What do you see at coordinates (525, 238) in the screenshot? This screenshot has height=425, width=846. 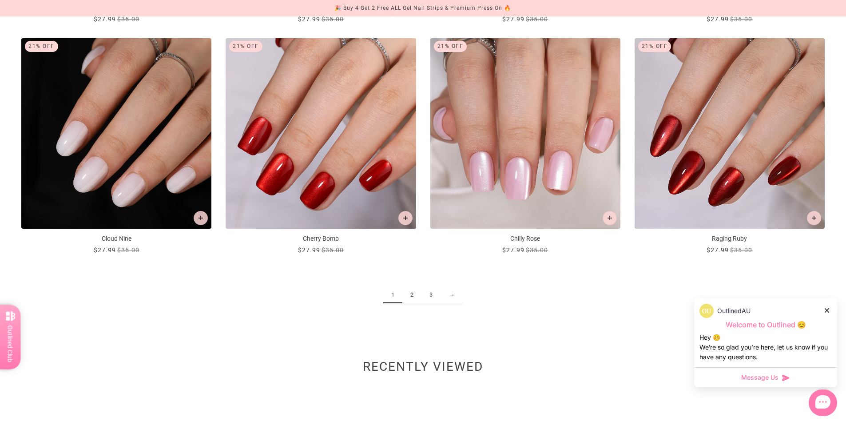 I see `p: Chilly Rose` at bounding box center [525, 238].